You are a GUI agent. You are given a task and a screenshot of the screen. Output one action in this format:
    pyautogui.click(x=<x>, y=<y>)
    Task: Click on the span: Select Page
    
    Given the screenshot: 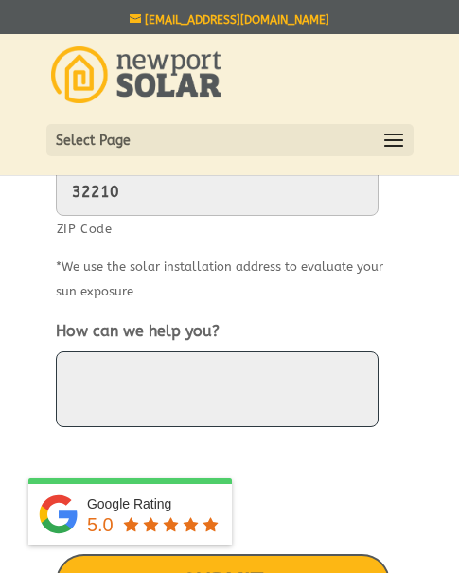 What is the action you would take?
    pyautogui.click(x=93, y=140)
    